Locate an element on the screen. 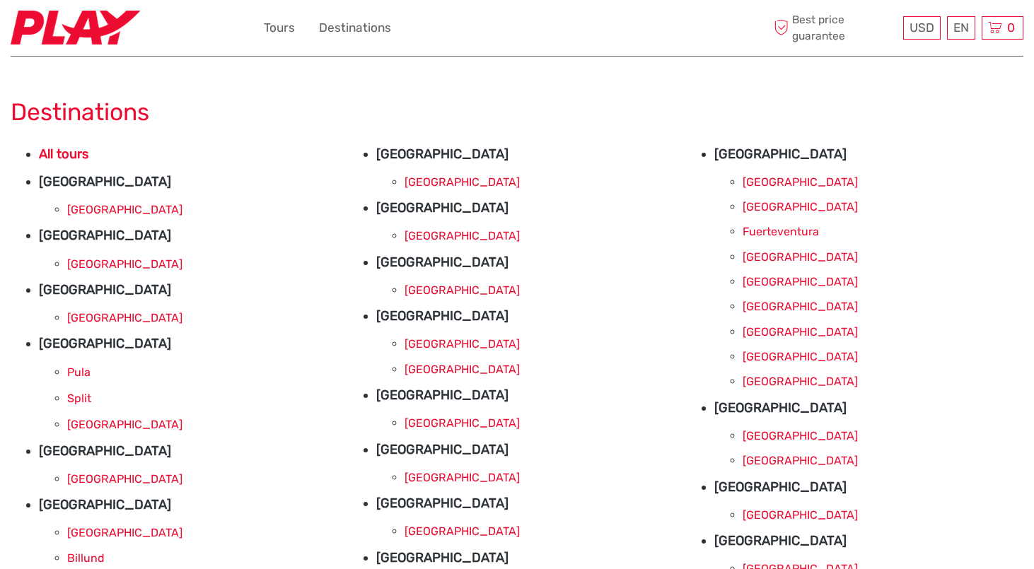 The height and width of the screenshot is (569, 1034). a: All tours is located at coordinates (64, 154).